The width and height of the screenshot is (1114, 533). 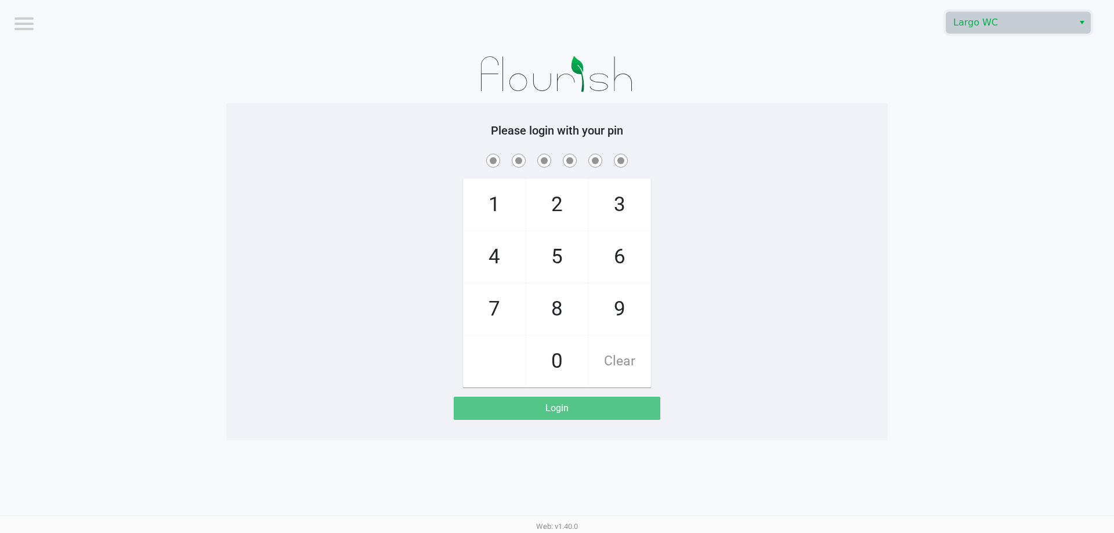 What do you see at coordinates (619, 257) in the screenshot?
I see `span: 6` at bounding box center [619, 257].